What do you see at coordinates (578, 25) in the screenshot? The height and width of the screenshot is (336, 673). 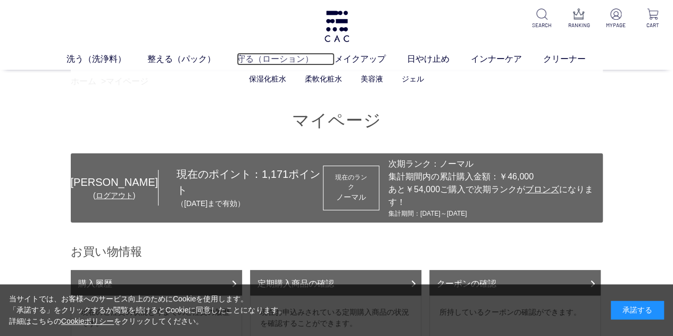 I see `p: RANKING` at bounding box center [578, 25].